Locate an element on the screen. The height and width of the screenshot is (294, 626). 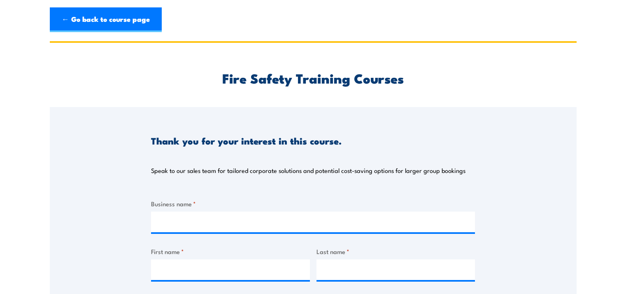
h3: Thank you for your interest in this course. is located at coordinates (246, 140).